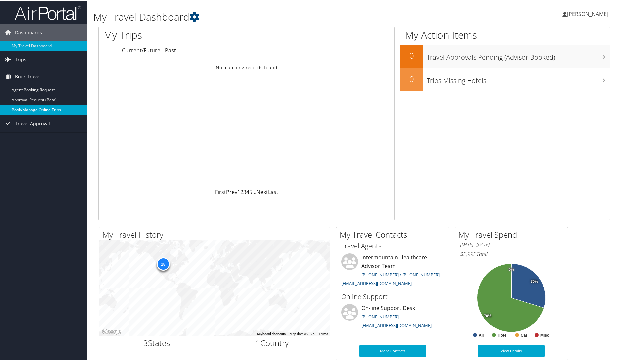  I want to click on a: Prev, so click(232, 192).